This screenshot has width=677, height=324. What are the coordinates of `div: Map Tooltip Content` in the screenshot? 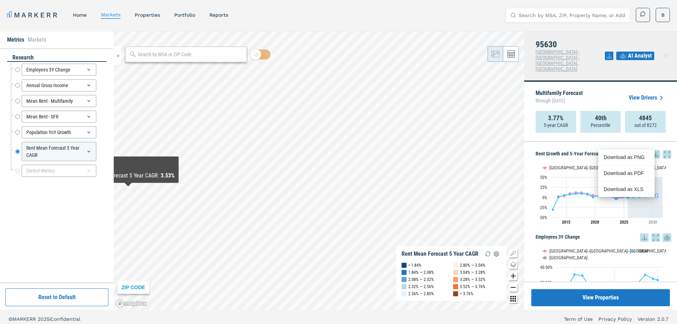 It's located at (128, 169).